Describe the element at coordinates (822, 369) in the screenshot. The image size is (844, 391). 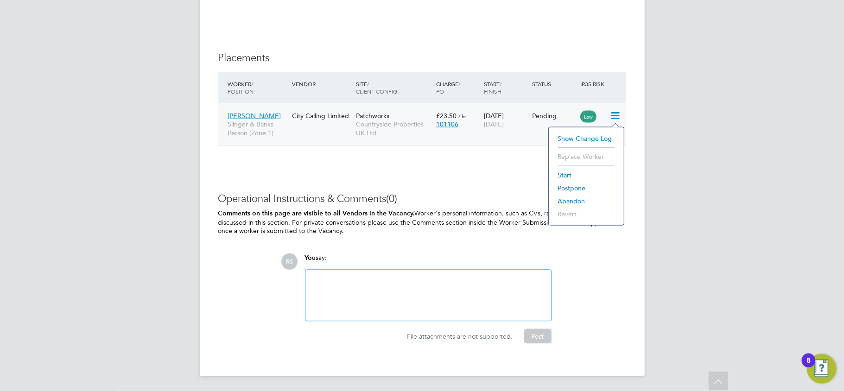
I see `button: Open Resource Center, 8 new notifications` at that location.